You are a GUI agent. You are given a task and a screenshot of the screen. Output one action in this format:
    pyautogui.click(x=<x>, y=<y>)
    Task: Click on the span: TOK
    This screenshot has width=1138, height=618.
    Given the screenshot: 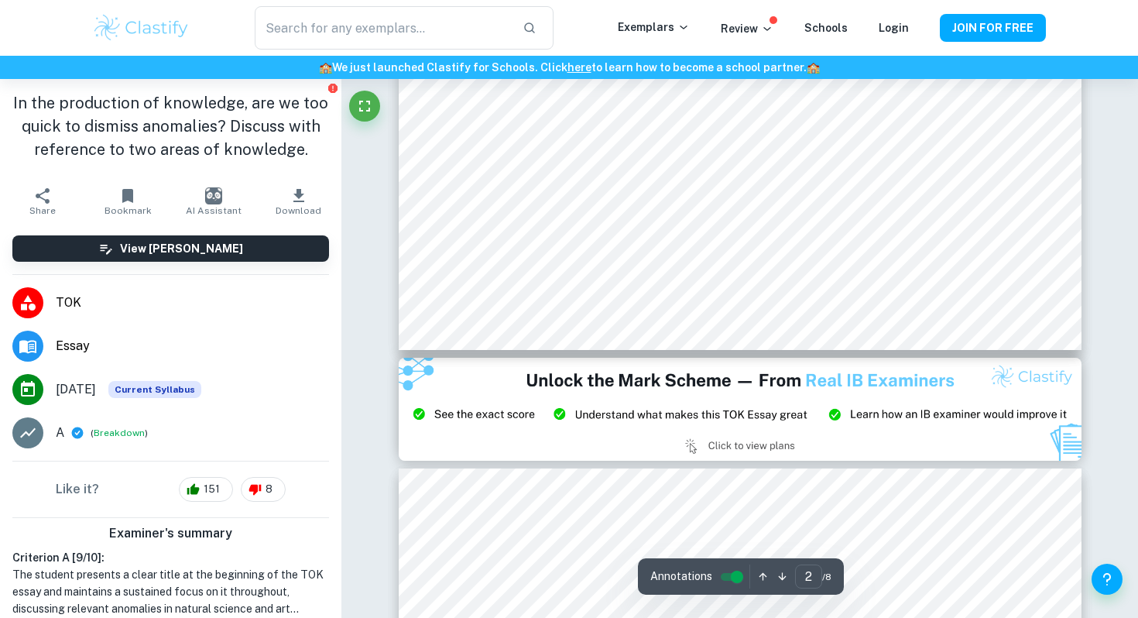 What is the action you would take?
    pyautogui.click(x=192, y=303)
    